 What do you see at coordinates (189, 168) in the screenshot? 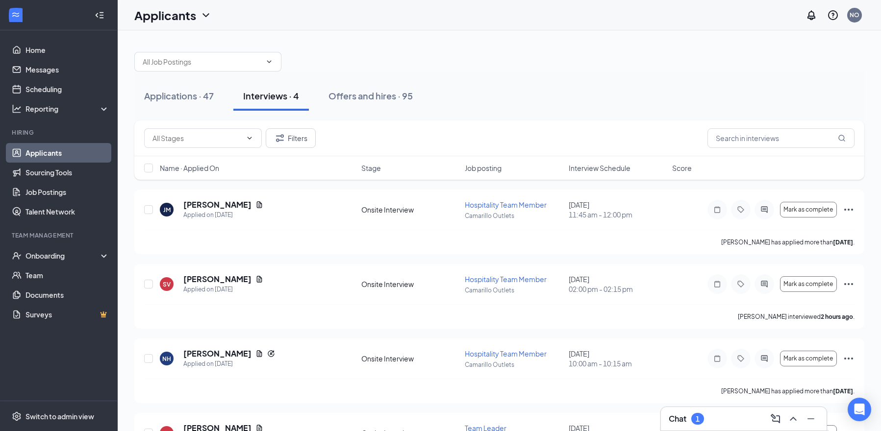
I see `span: Name · Applied On` at bounding box center [189, 168].